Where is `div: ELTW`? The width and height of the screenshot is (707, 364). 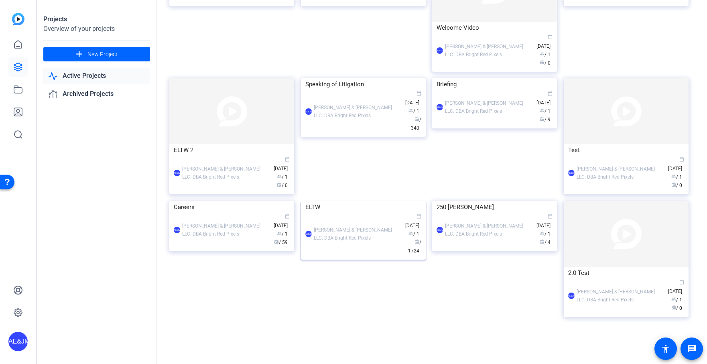 div: ELTW is located at coordinates (363, 207).